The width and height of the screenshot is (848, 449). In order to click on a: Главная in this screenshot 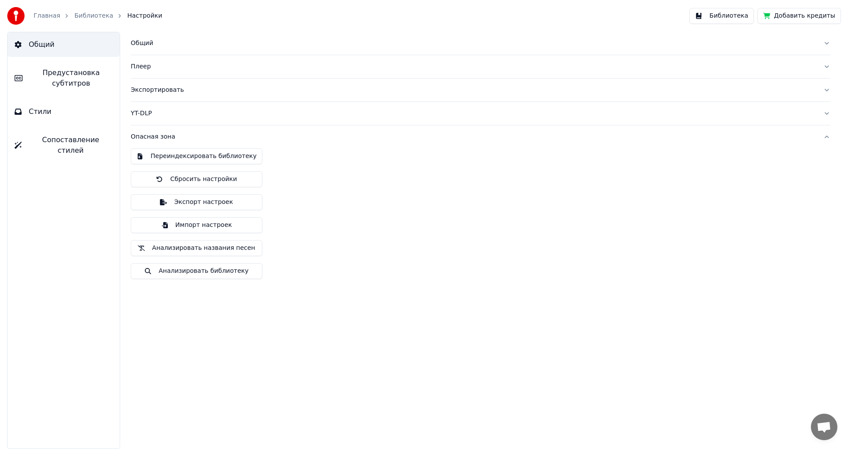, I will do `click(47, 16)`.